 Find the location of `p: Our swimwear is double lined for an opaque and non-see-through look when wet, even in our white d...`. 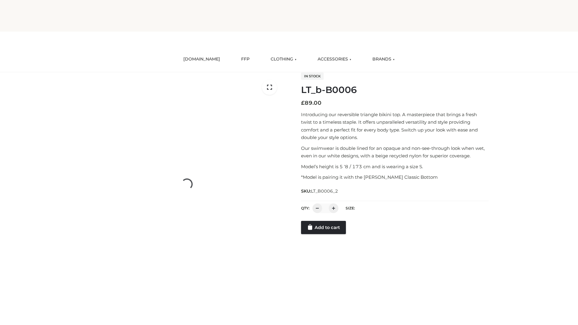

p: Our swimwear is double lined for an opaque and non-see-through look when wet, even in our white d... is located at coordinates (395, 152).